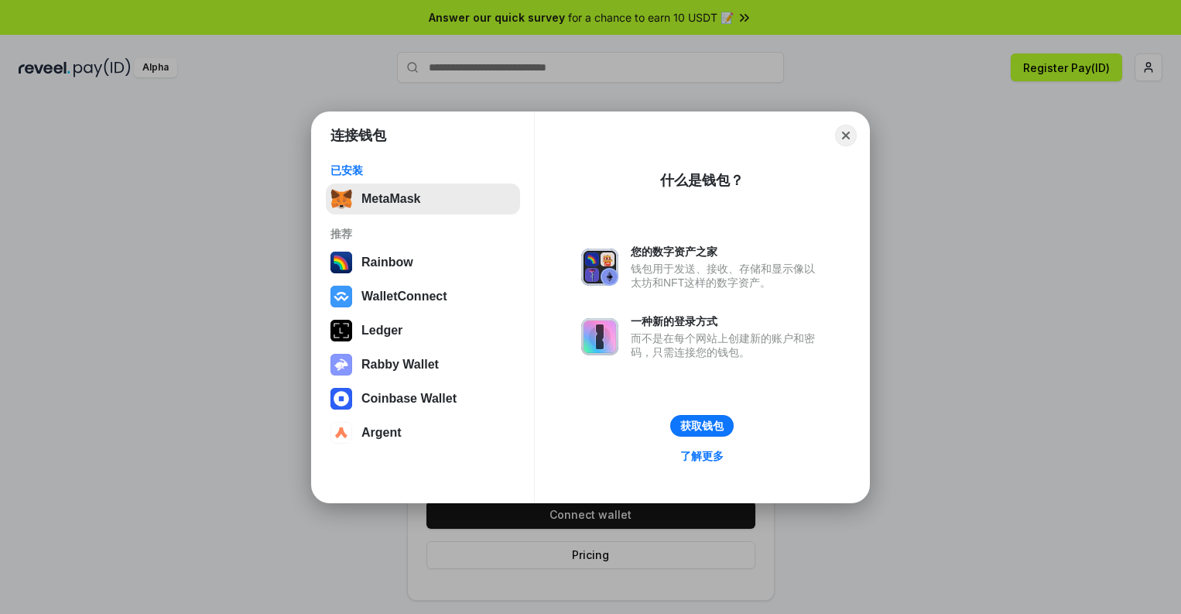 Image resolution: width=1181 pixels, height=614 pixels. I want to click on button: Close, so click(846, 135).